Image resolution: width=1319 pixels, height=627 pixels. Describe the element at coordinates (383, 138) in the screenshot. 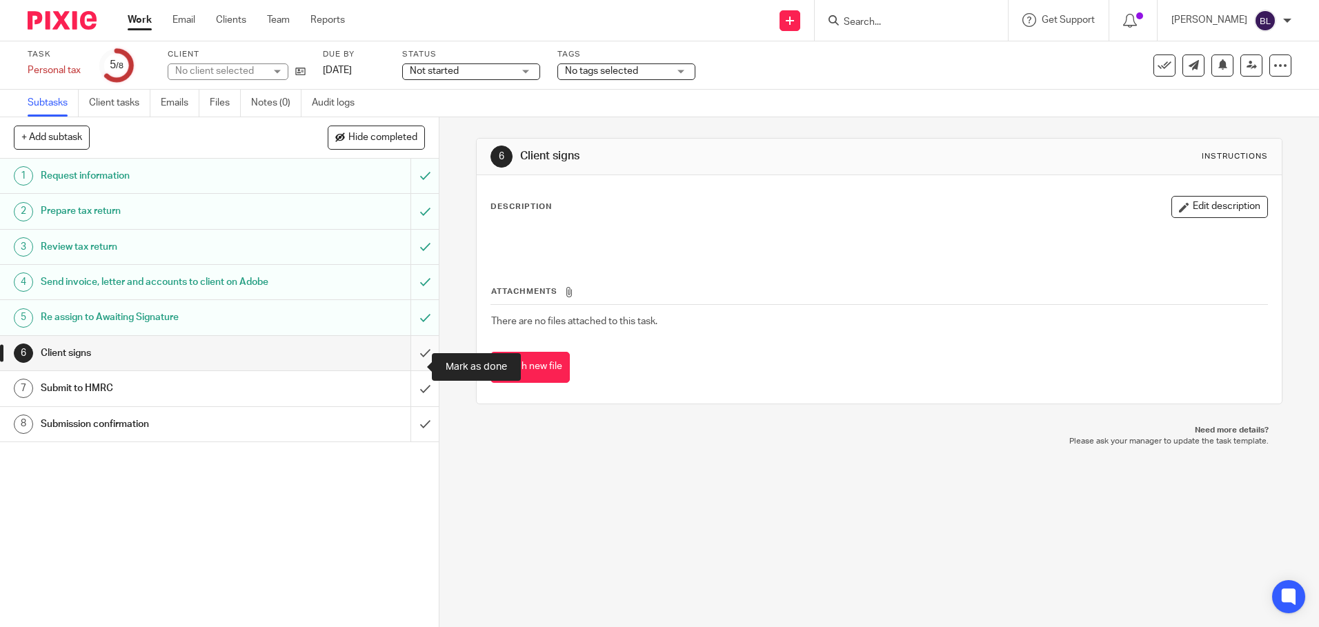

I see `span: Hide completed` at that location.